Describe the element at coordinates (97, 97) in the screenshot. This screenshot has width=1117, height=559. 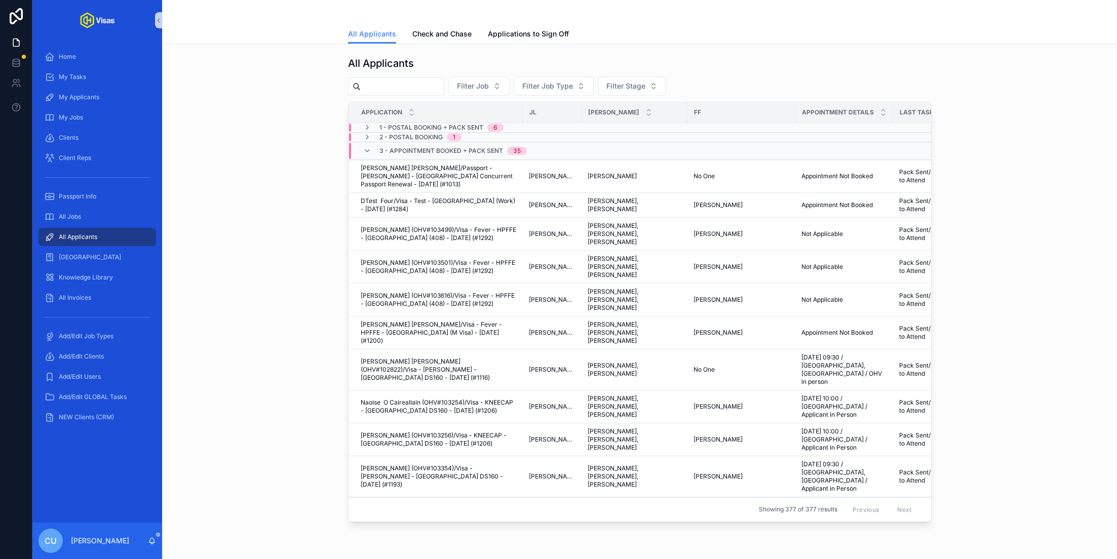
I see `a: My Applicants` at that location.